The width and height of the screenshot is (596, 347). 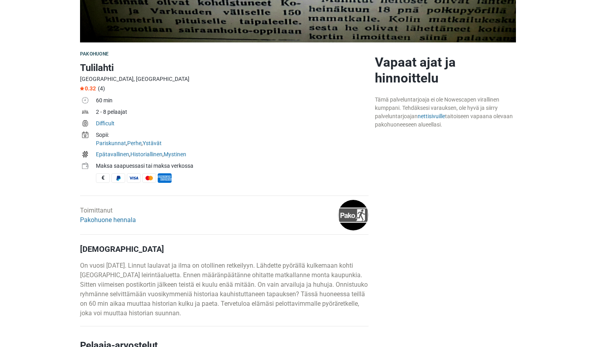 I want to click on h2: Vapaat ajat ja hinnoittelu, so click(x=445, y=70).